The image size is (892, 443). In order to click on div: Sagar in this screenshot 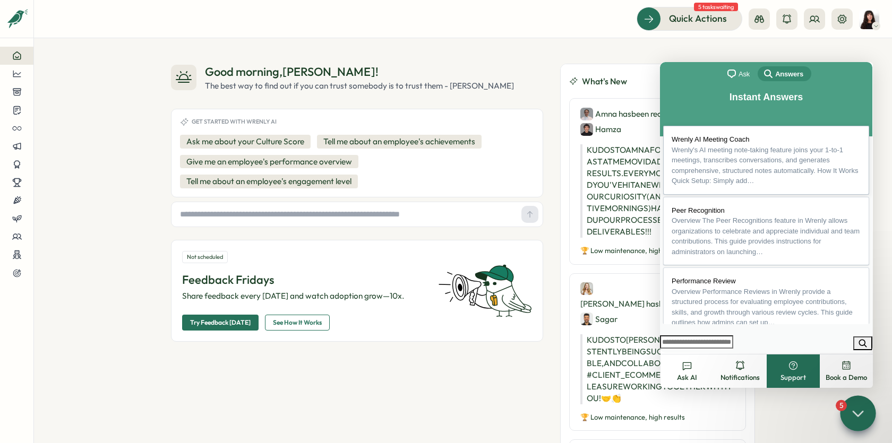, I will do `click(599, 319)`.